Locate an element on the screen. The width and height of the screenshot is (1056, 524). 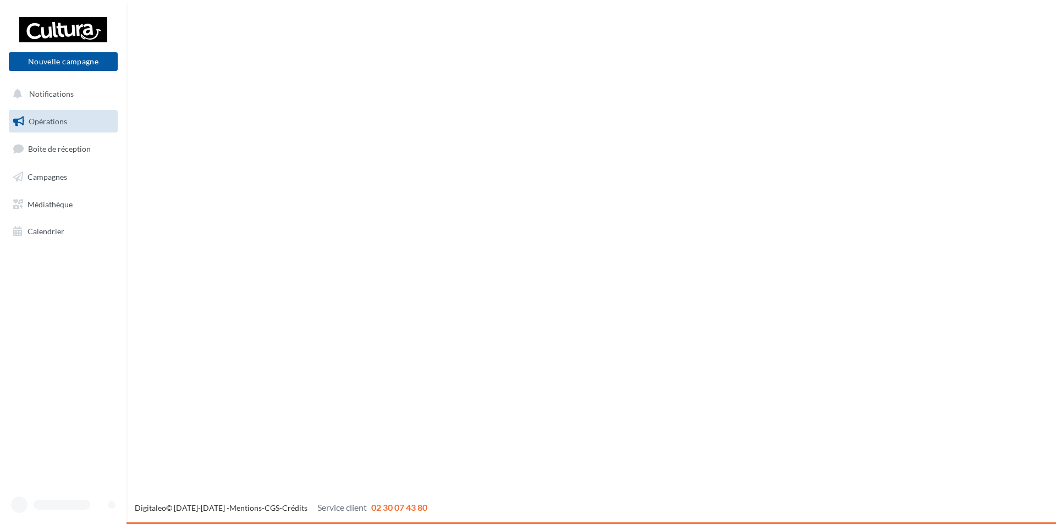
a: CGS is located at coordinates (272, 508).